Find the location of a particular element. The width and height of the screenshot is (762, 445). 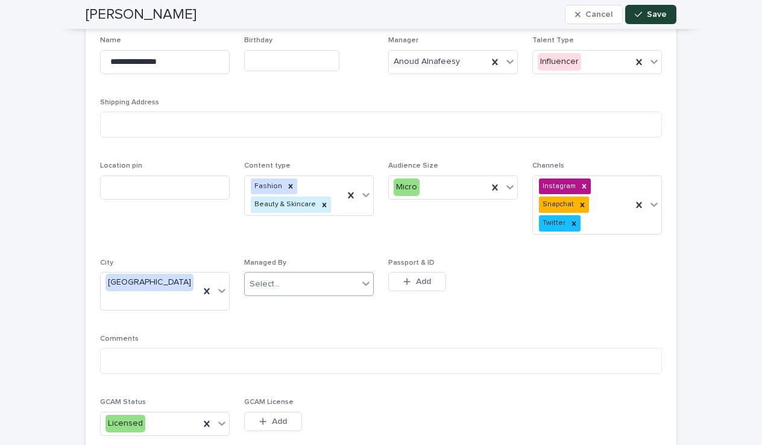

span: Save is located at coordinates (657, 14).